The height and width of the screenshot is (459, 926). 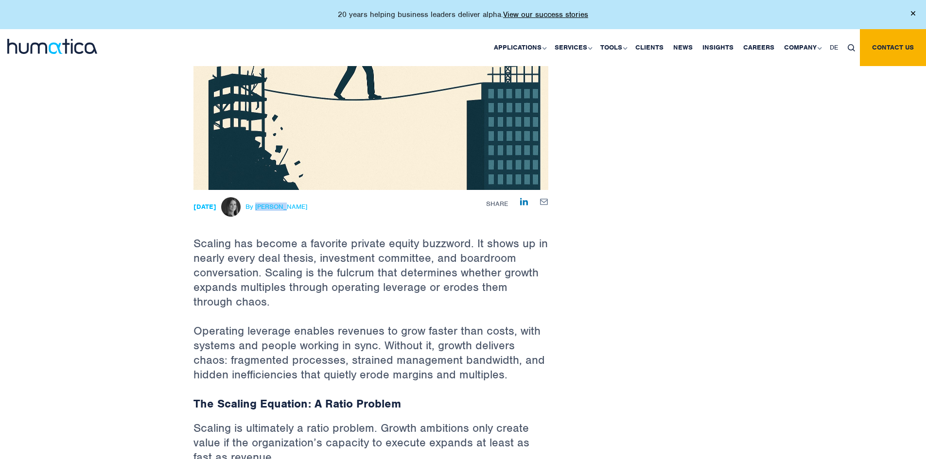 What do you see at coordinates (544, 201) in the screenshot?
I see `a: Share by E-Mail` at bounding box center [544, 201].